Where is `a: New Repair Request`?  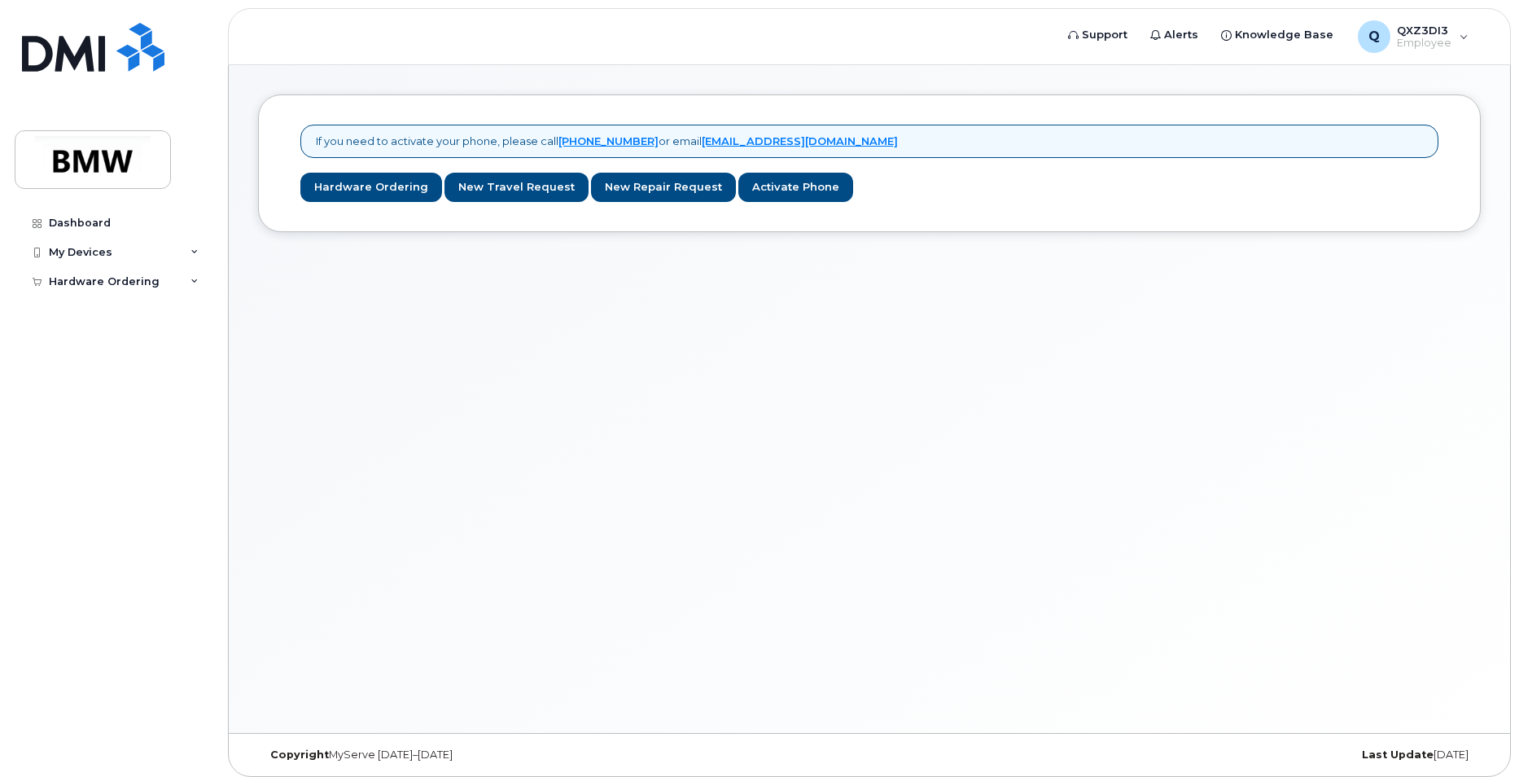
a: New Repair Request is located at coordinates (664, 187).